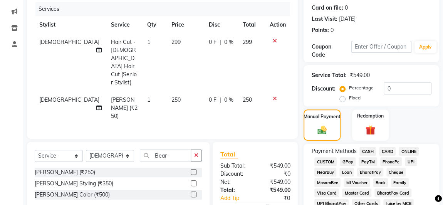  I want to click on div: Net:, so click(235, 182).